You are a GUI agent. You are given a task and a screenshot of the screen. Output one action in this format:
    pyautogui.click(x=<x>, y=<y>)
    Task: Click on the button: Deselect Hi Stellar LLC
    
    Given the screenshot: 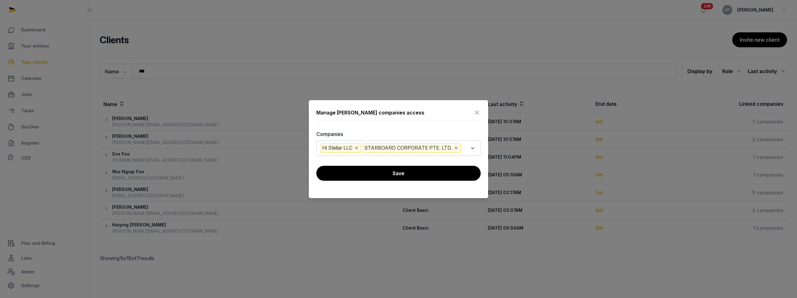 What is the action you would take?
    pyautogui.click(x=357, y=148)
    